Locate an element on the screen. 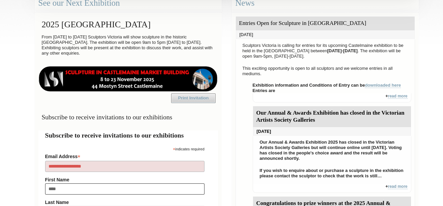 Image resolution: width=443 pixels, height=206 pixels. p: If you wish to enquire about or purchase a sculpture in the exhibition please contact the sculpto... is located at coordinates (332, 173).